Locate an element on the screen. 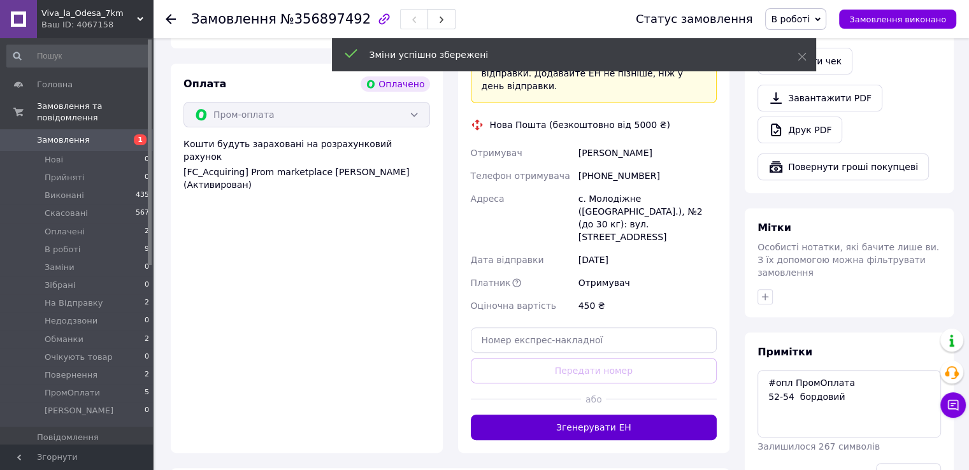 The image size is (969, 470). span: Обманки is located at coordinates (64, 340).